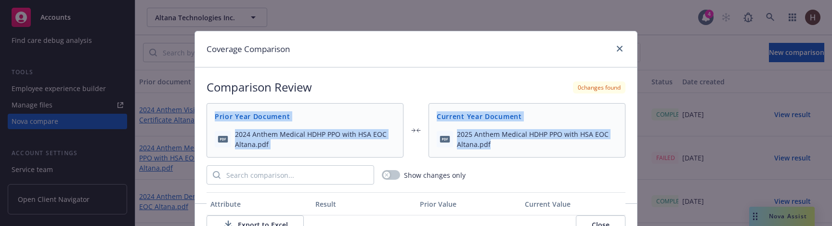 Image resolution: width=832 pixels, height=226 pixels. I want to click on span: Prior Year Document, so click(305, 116).